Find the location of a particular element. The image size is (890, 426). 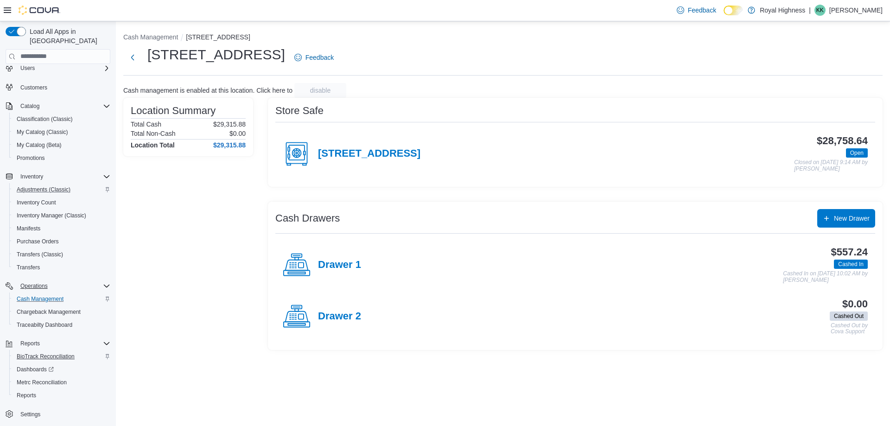

h3: Location Summary is located at coordinates (173, 111).